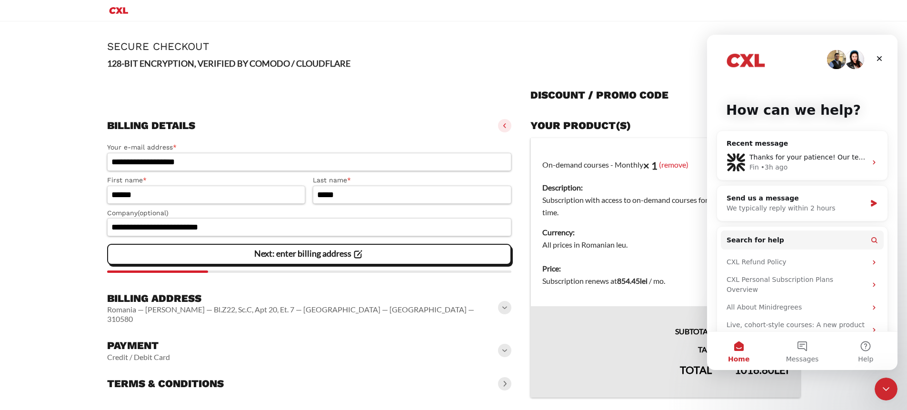  I want to click on h3: Payment, so click(138, 346).